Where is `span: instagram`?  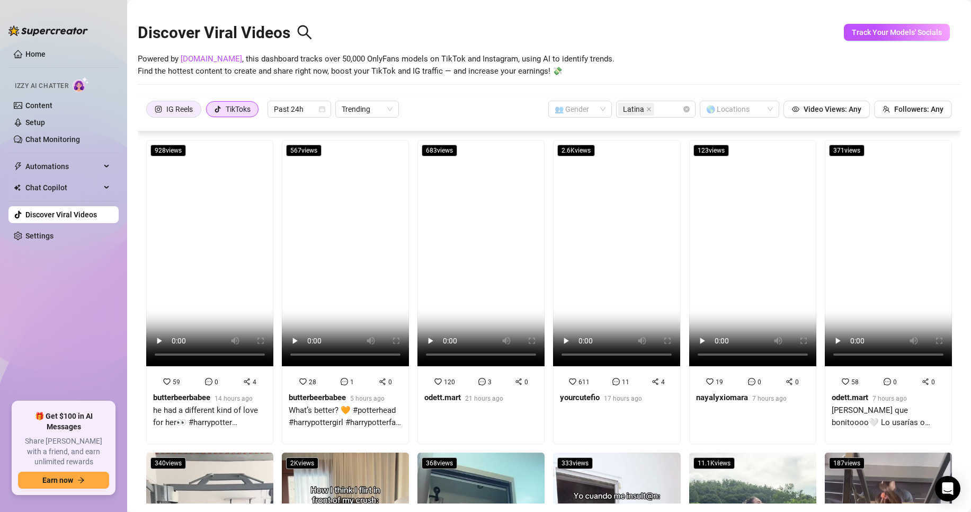 span: instagram is located at coordinates (158, 109).